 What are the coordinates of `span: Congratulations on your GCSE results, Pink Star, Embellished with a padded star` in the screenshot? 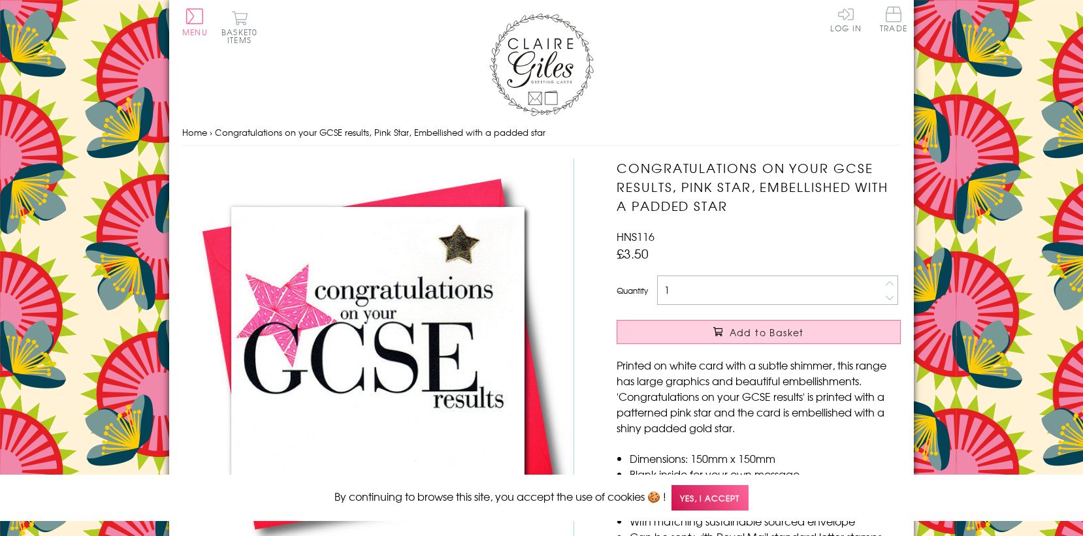 It's located at (380, 132).